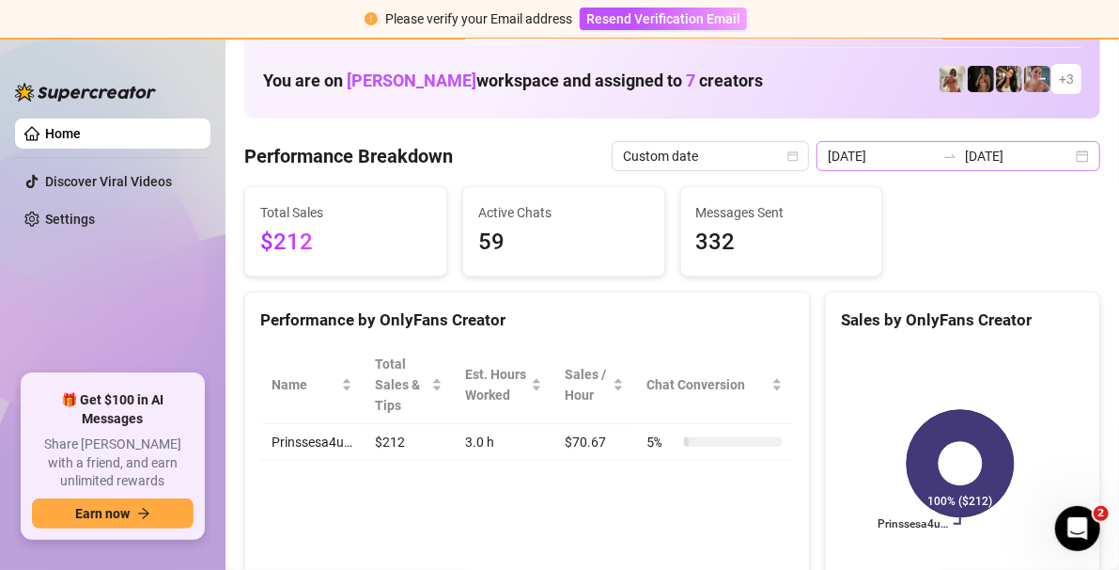 This screenshot has width=1119, height=570. What do you see at coordinates (594, 384) in the screenshot?
I see `th: Sales / Hour` at bounding box center [594, 384].